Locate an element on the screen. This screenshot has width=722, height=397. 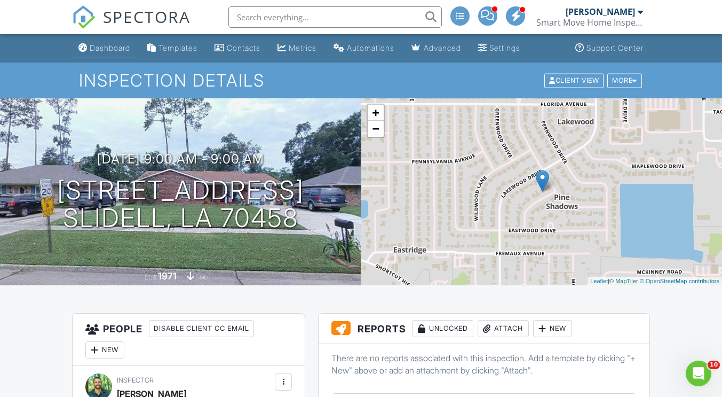
a: Advanced is located at coordinates (436, 48).